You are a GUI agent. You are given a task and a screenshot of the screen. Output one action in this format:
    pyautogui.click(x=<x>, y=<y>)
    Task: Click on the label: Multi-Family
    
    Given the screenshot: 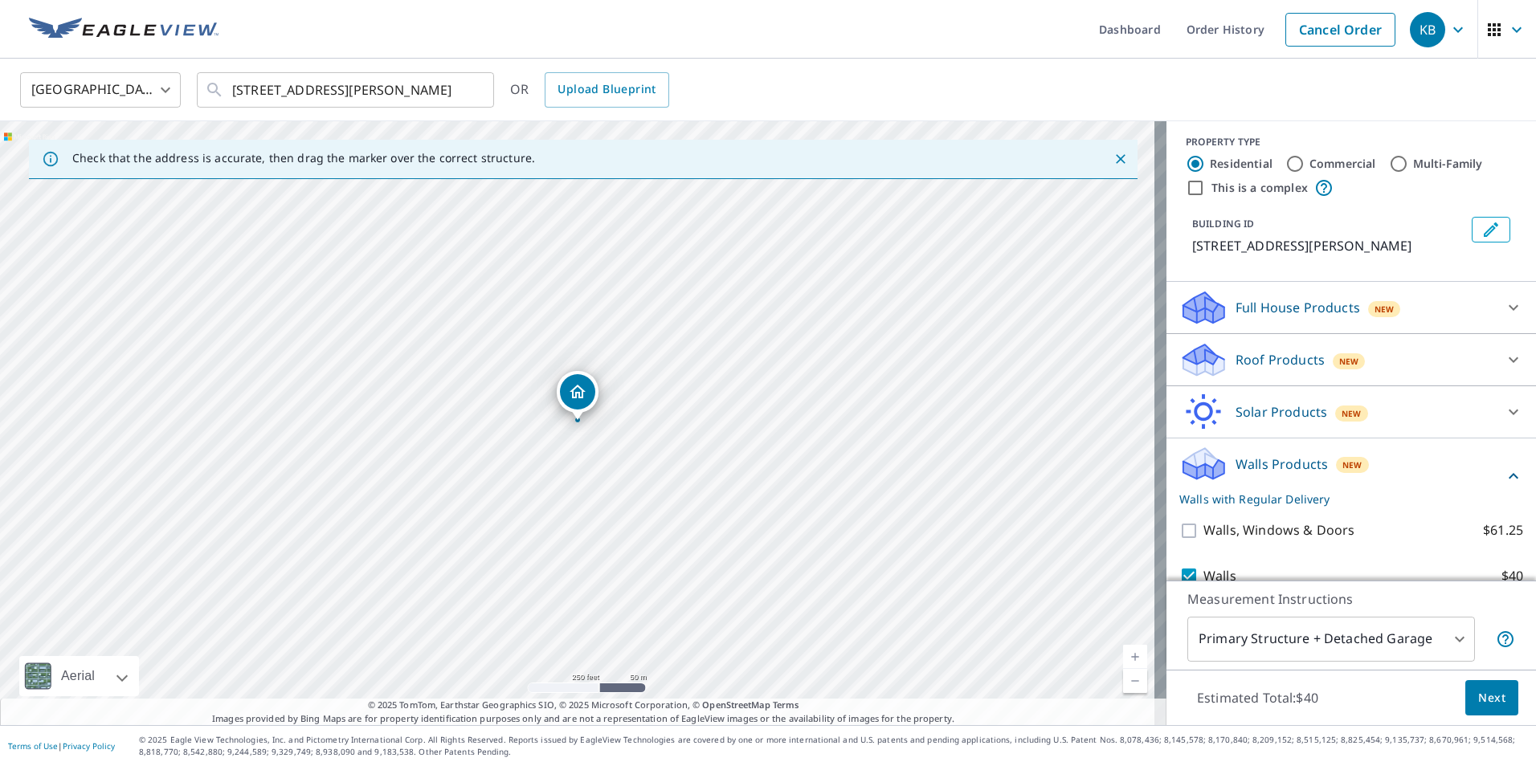 What is the action you would take?
    pyautogui.click(x=1447, y=164)
    